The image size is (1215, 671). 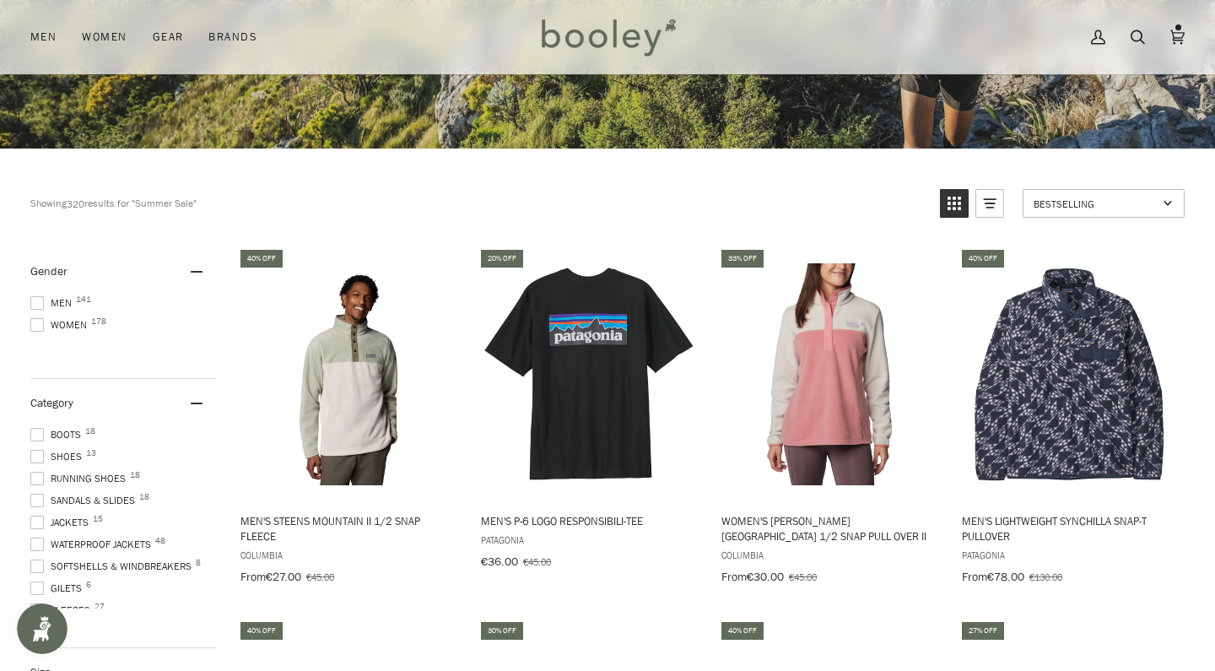 What do you see at coordinates (829, 374) in the screenshot?
I see `img: Columbia Women's Benton Springs 1/2 Snap Pull Over II Dark Stone/Pink - Booley Galway` at bounding box center [829, 374].